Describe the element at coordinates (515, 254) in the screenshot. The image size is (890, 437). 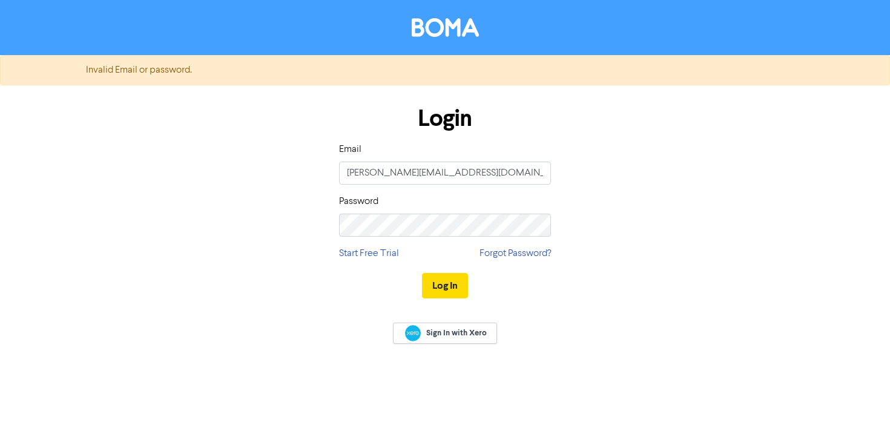
I see `a: Forgot Password?` at that location.